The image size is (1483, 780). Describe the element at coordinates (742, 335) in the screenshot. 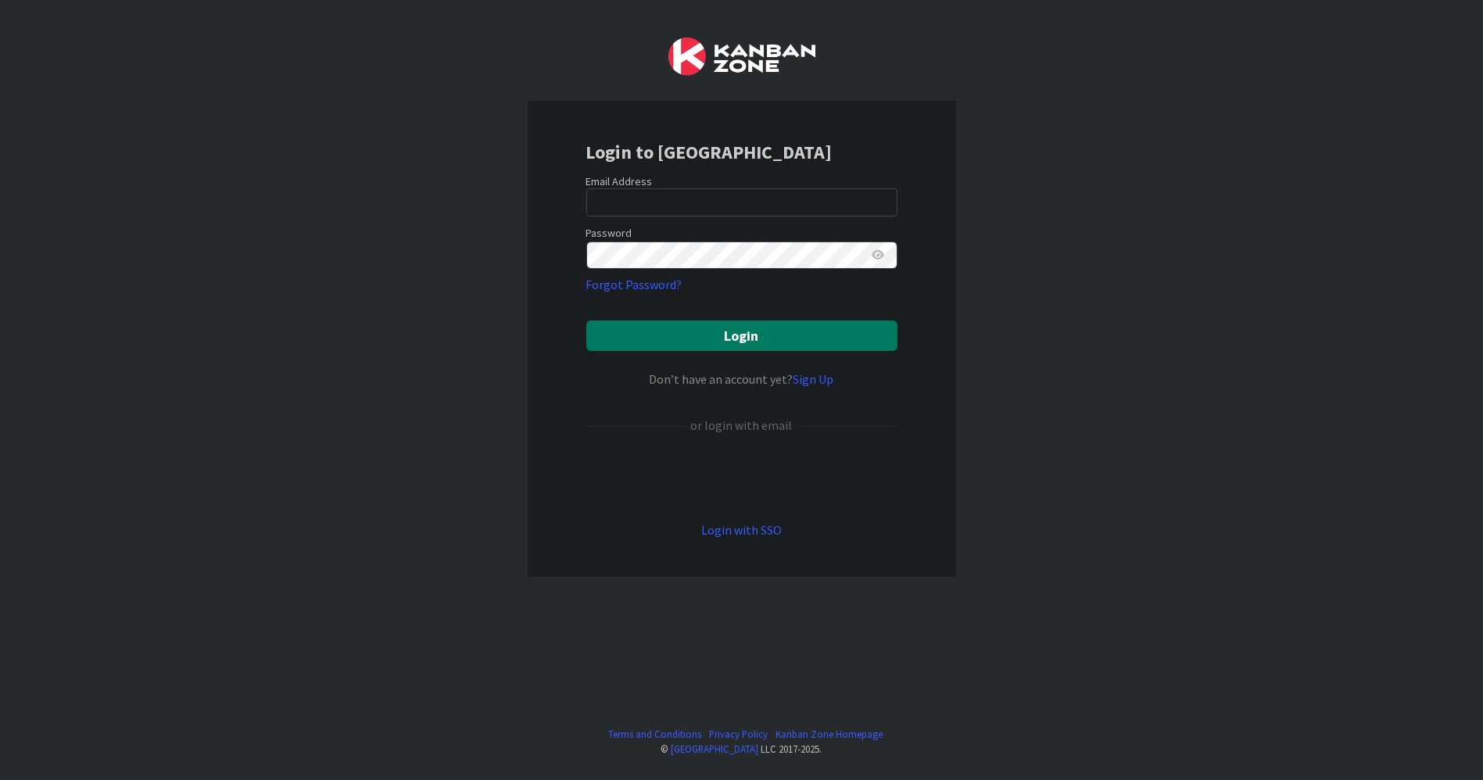

I see `button: Login` at that location.